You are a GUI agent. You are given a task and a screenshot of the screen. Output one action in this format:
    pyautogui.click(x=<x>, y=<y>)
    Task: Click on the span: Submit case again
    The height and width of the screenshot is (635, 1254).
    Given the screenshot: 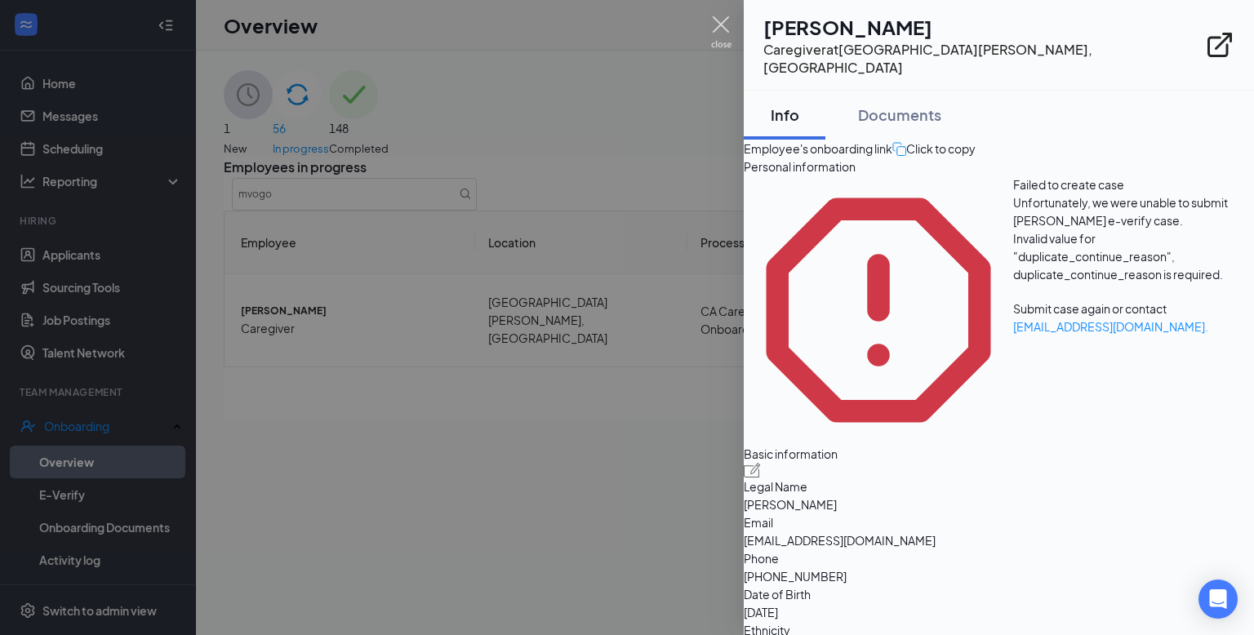 What is the action you would take?
    pyautogui.click(x=1062, y=309)
    